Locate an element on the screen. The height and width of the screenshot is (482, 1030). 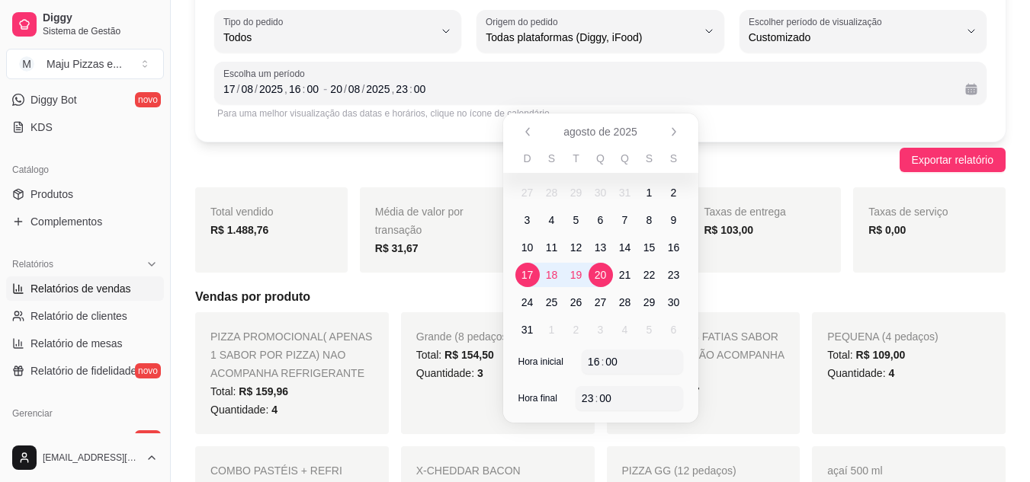
div: dia, Data inicial, is located at coordinates (229, 89).